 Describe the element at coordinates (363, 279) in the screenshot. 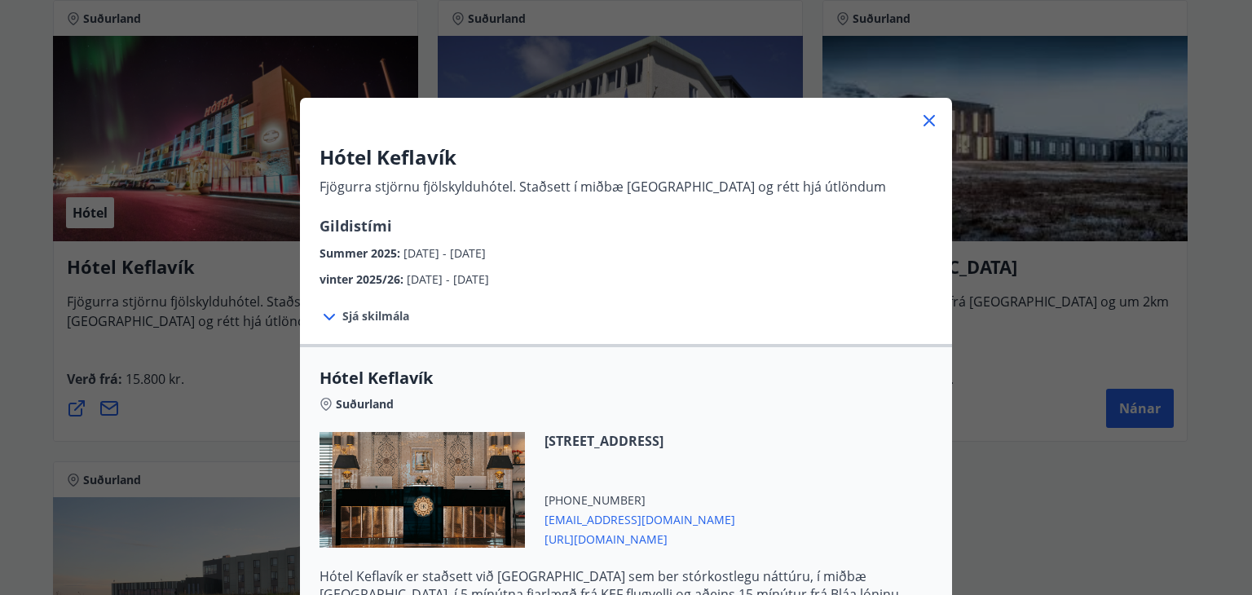

I see `span: vinter 2025/26 :` at that location.